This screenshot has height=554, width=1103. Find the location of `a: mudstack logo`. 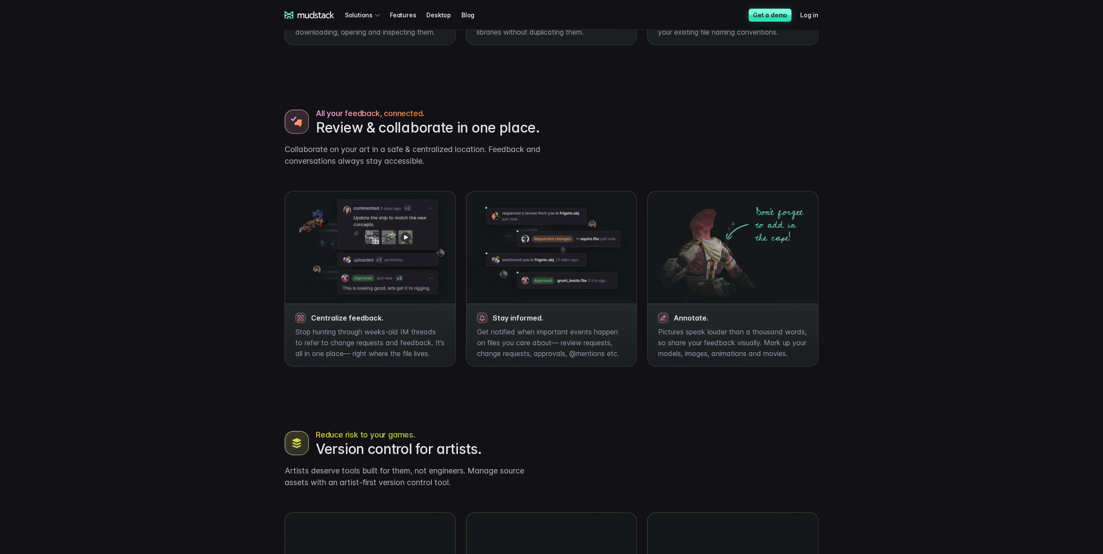

a: mudstack logo is located at coordinates (309, 15).